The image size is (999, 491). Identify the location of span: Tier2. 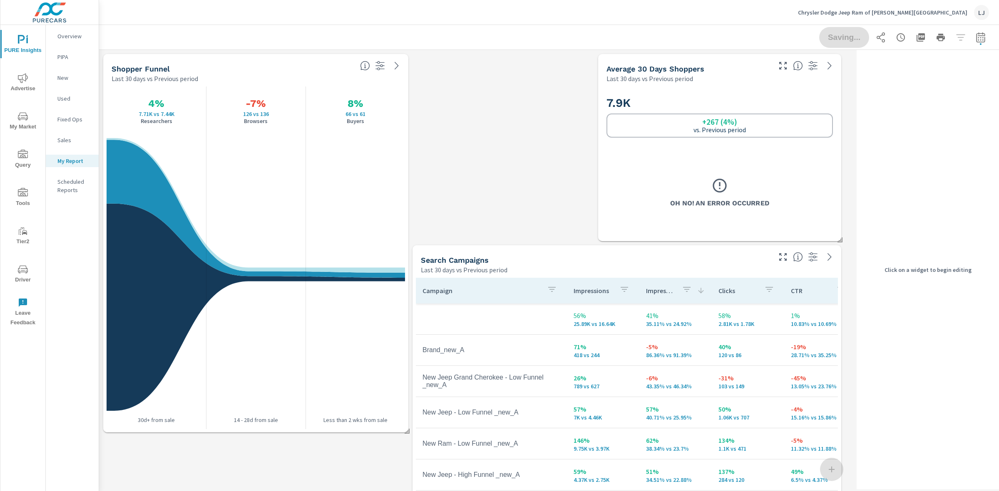
(23, 236).